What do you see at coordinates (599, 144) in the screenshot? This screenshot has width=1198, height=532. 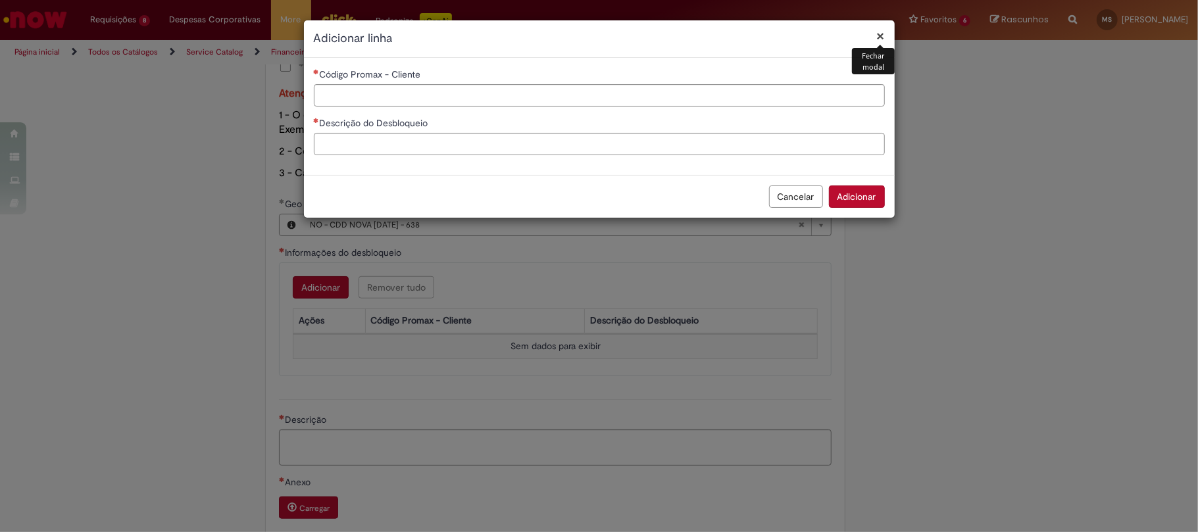 I see `input: Descrição do Desbloqueio` at bounding box center [599, 144].